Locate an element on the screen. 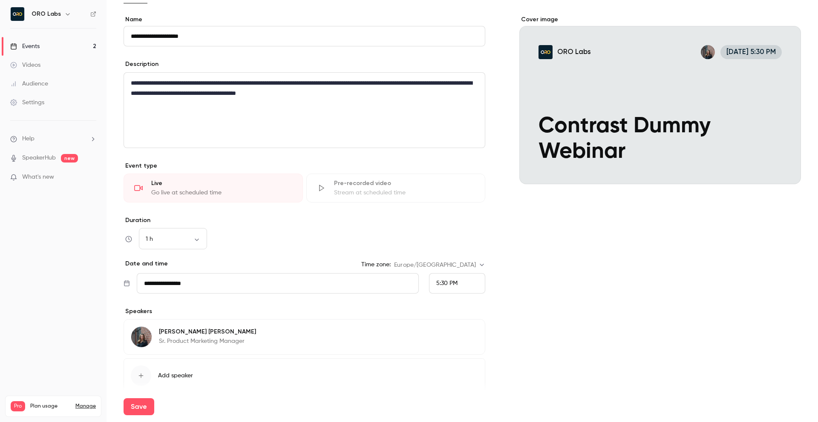 This screenshot has height=422, width=818. div: Audience is located at coordinates (29, 84).